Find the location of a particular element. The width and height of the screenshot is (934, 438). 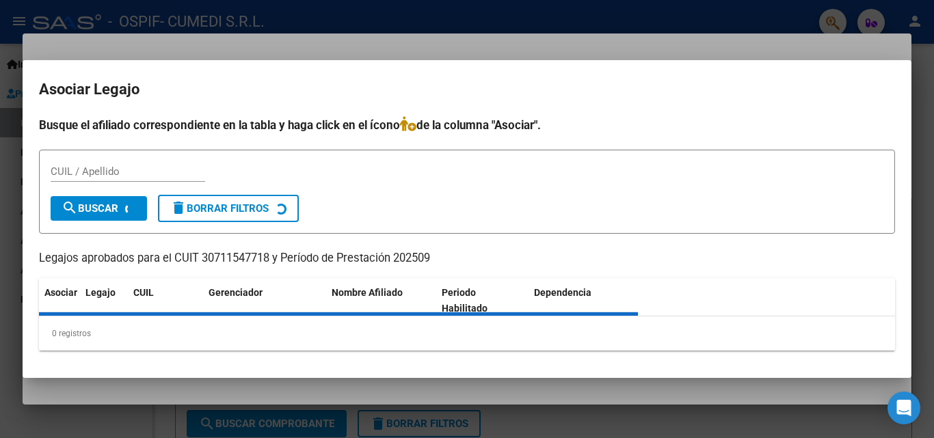

datatable-header-cell: Dependencia is located at coordinates (583, 301).